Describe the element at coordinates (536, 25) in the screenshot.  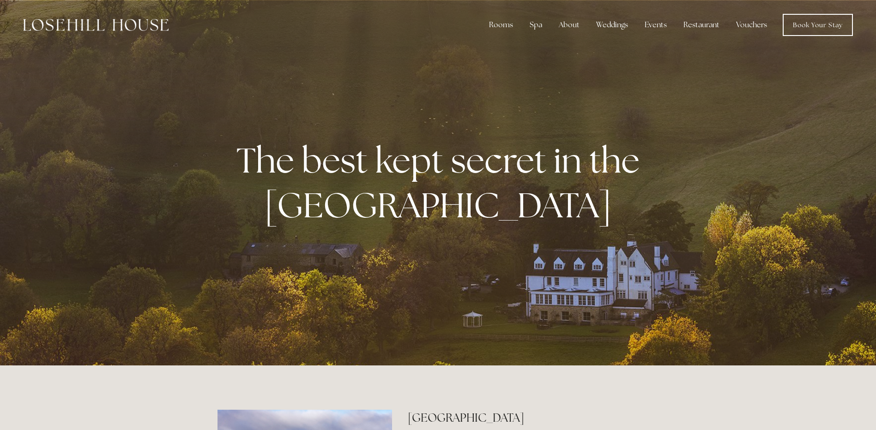
I see `div: Spa` at that location.